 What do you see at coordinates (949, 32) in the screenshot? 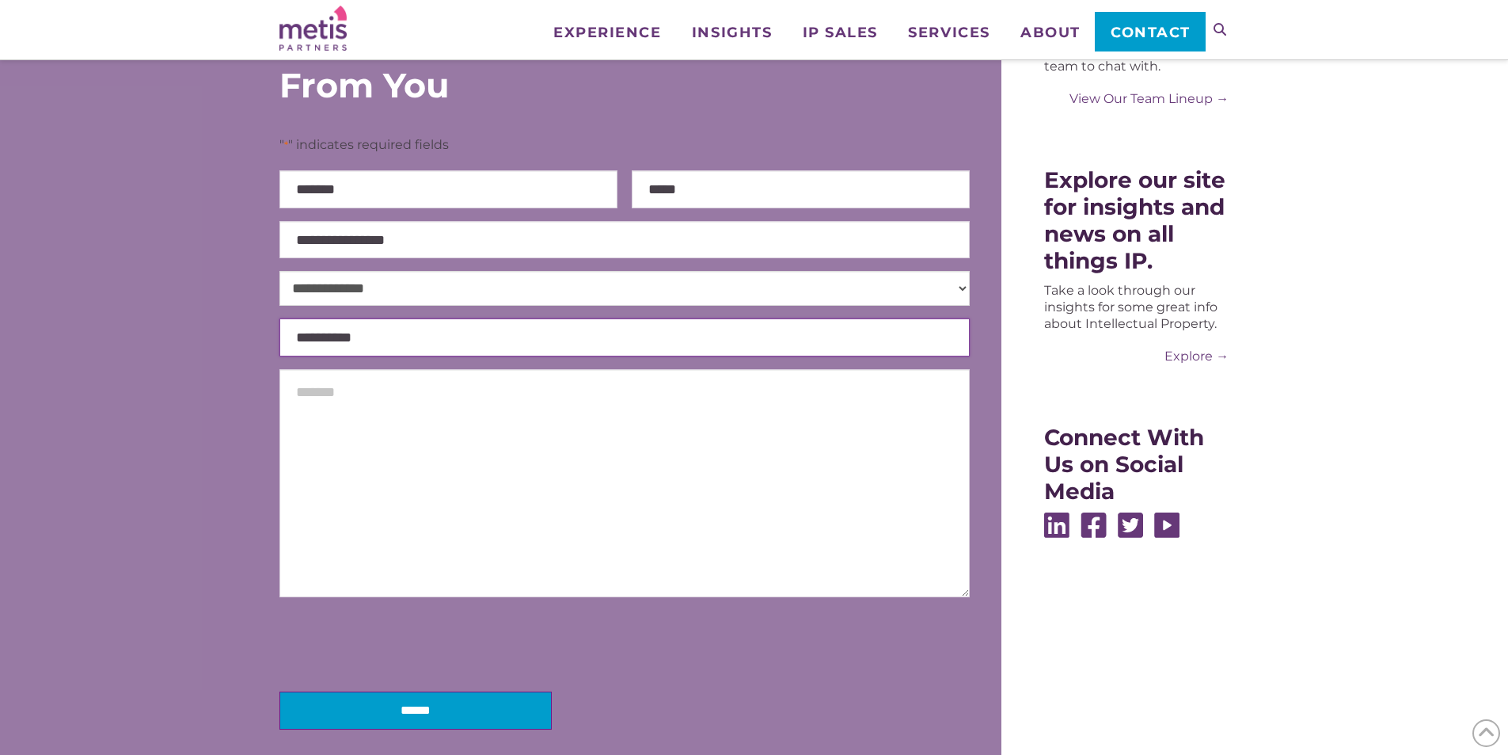
I see `span: Services` at bounding box center [949, 32].